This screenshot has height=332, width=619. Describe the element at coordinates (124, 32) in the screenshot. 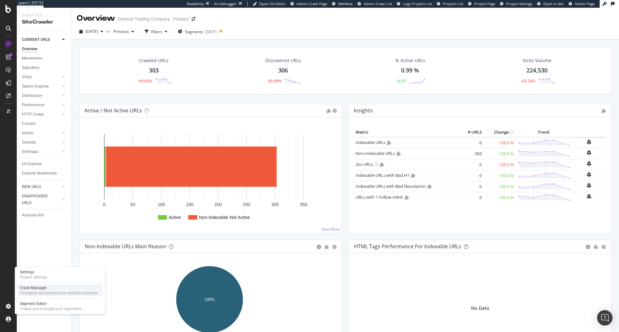

I see `button: Previous` at that location.